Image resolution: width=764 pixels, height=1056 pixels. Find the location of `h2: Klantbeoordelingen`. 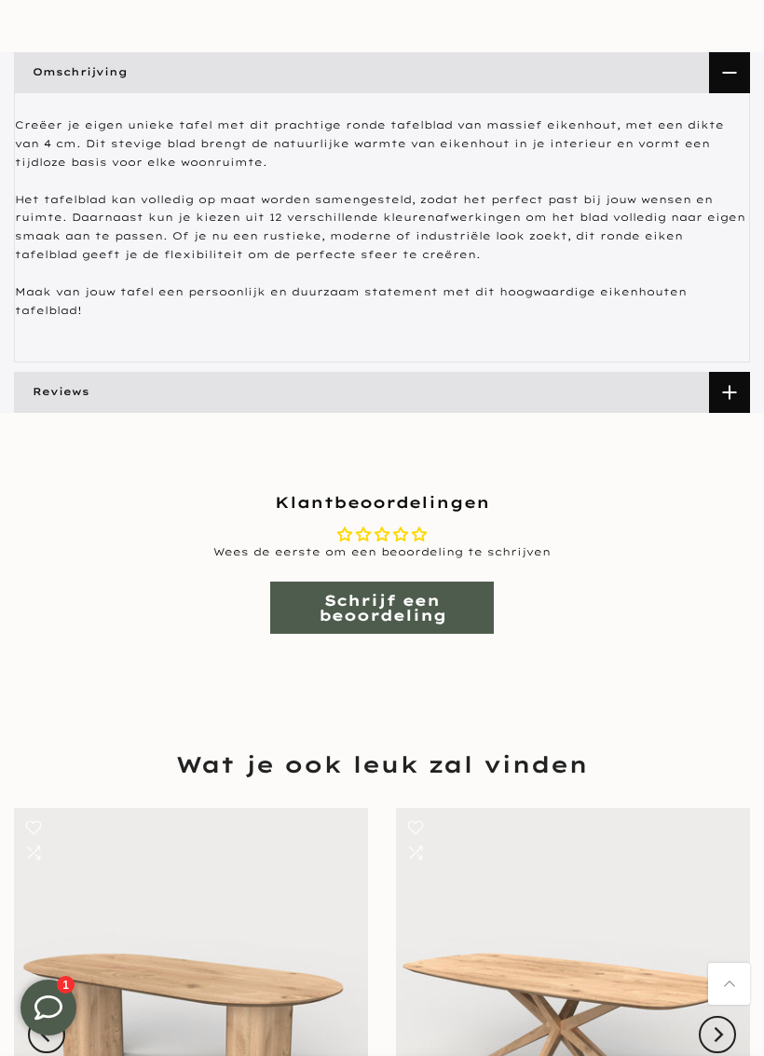

h2: Klantbeoordelingen is located at coordinates (382, 501).